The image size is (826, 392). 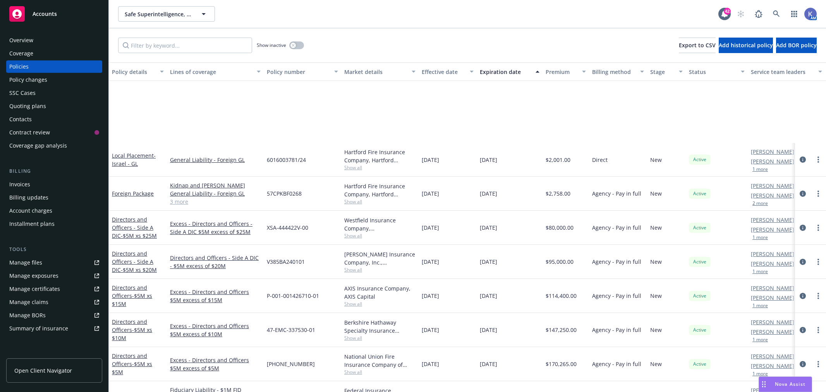 What do you see at coordinates (29, 198) in the screenshot?
I see `div: Billing updates` at bounding box center [29, 198].